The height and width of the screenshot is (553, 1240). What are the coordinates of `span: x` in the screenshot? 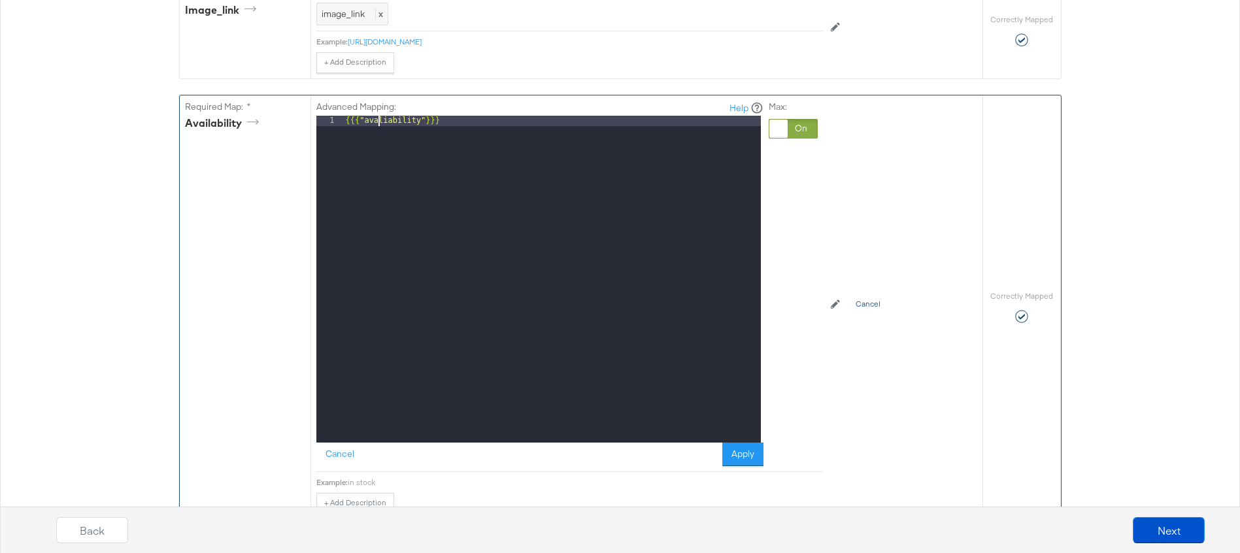 It's located at (379, 14).